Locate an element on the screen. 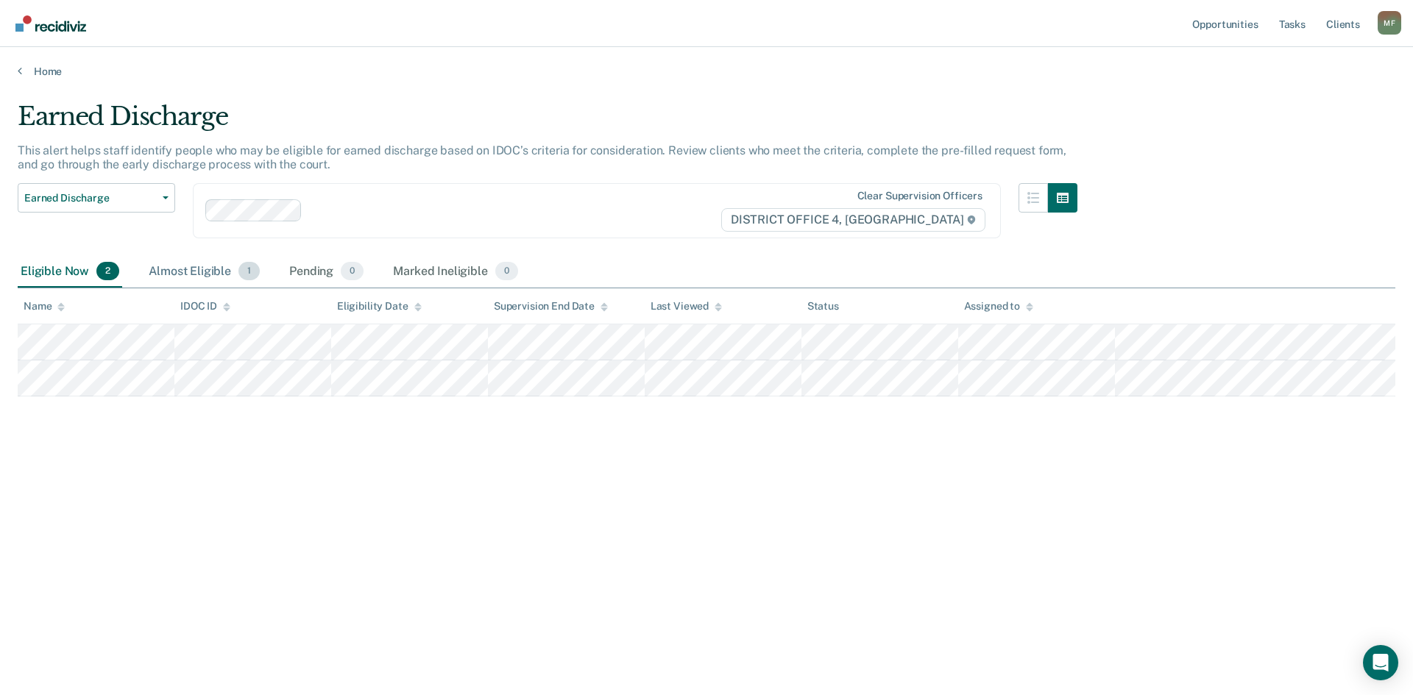 Image resolution: width=1413 pixels, height=695 pixels. div: Assigned to is located at coordinates (999, 306).